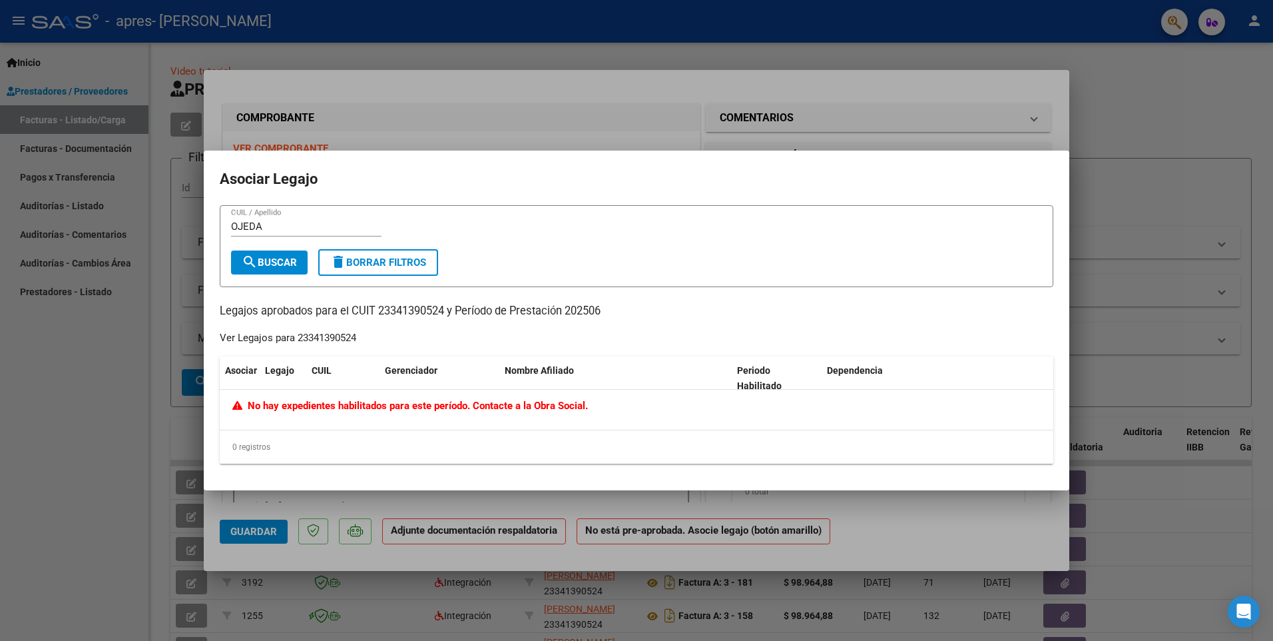 The height and width of the screenshot is (641, 1273). I want to click on mat-icon: search, so click(250, 262).